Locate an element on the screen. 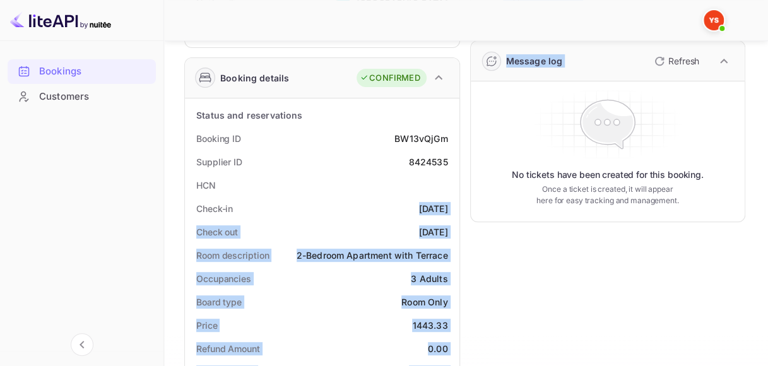 Image resolution: width=768 pixels, height=366 pixels. button: Collapse navigation is located at coordinates (82, 345).